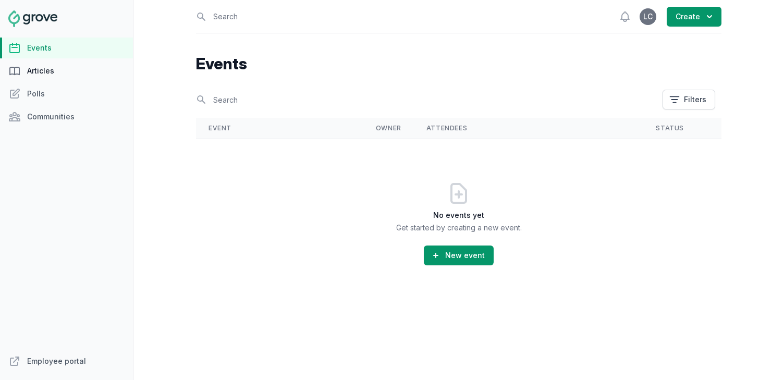 The width and height of the screenshot is (784, 380). I want to click on button: New event, so click(459, 255).